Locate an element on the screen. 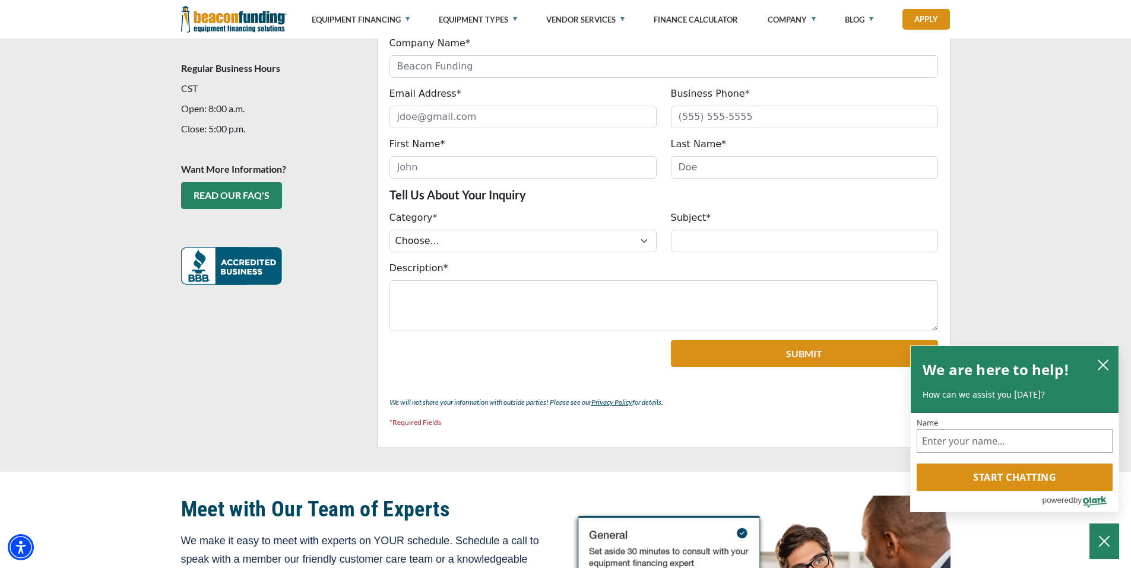  input: John is located at coordinates (523, 167).